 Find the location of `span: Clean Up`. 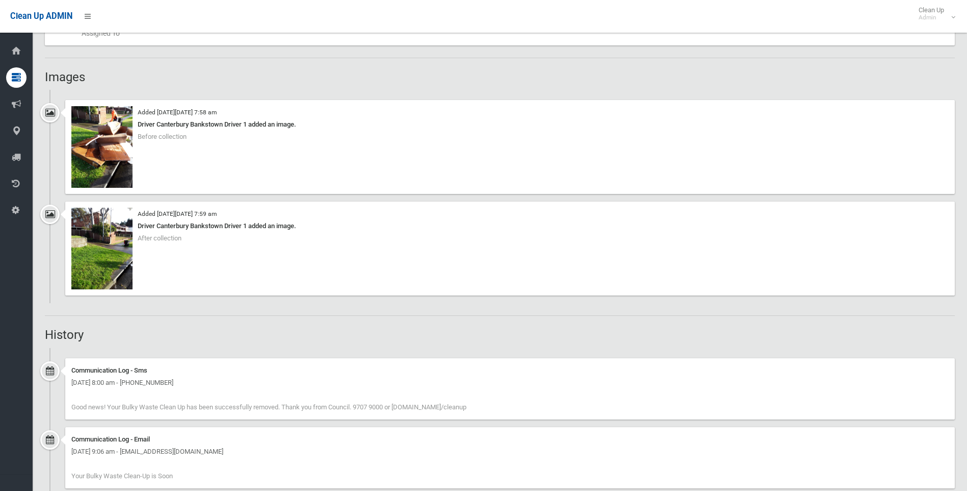

span: Clean Up is located at coordinates (934, 14).